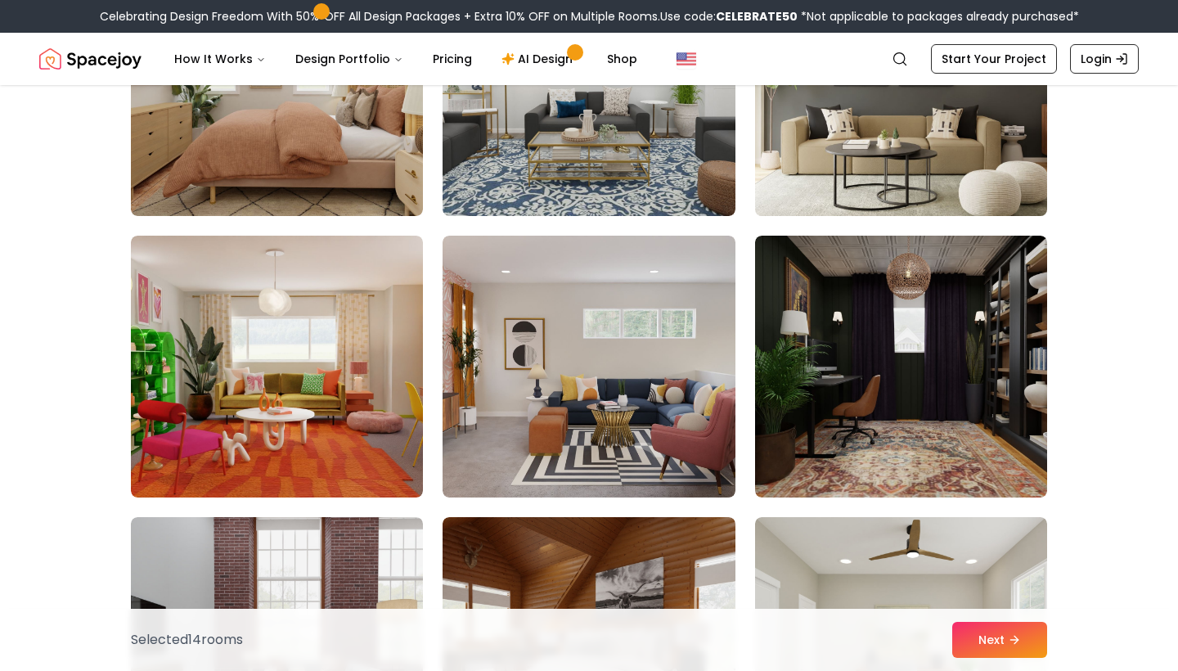 This screenshot has height=671, width=1178. What do you see at coordinates (349, 59) in the screenshot?
I see `button: Design Portfolio` at bounding box center [349, 59].